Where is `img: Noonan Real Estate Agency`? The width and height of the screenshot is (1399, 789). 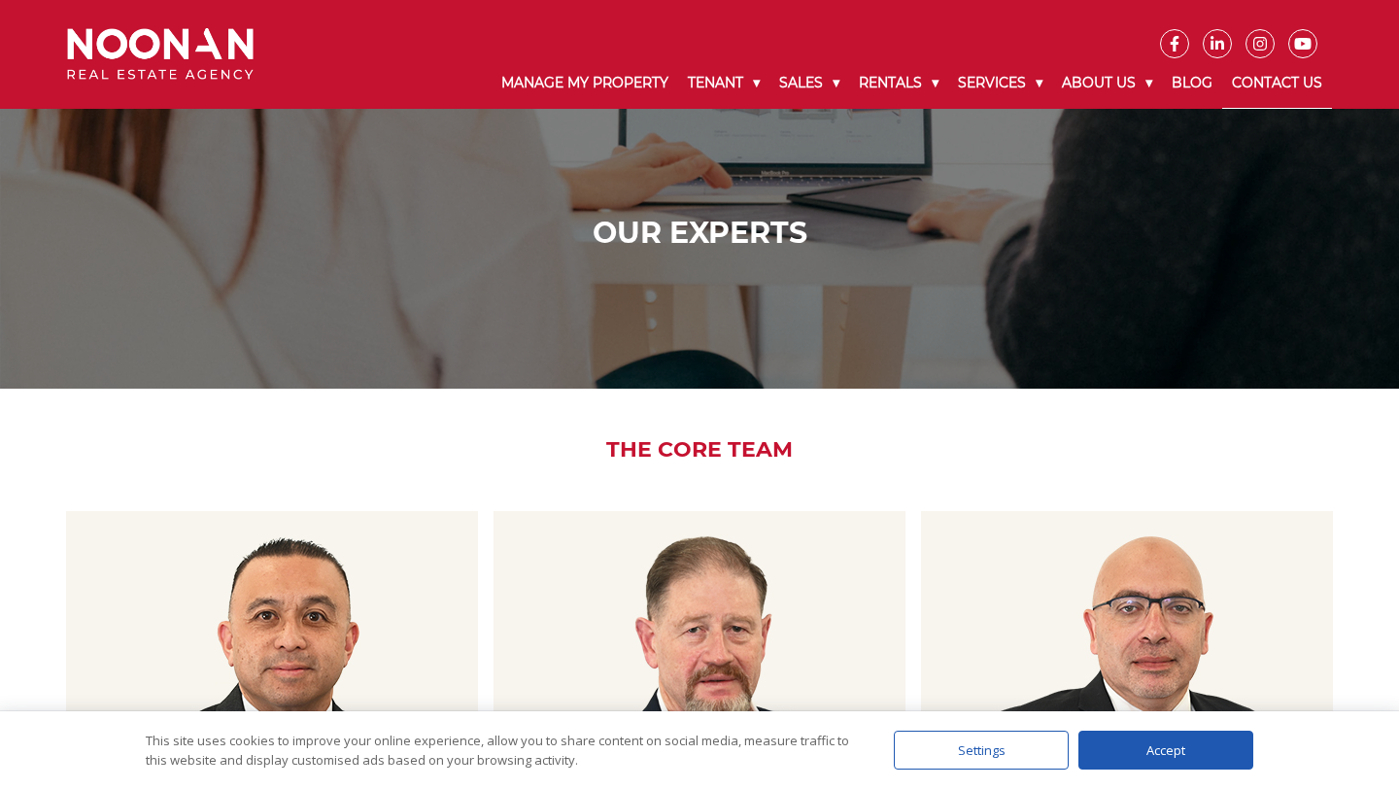
img: Noonan Real Estate Agency is located at coordinates (160, 53).